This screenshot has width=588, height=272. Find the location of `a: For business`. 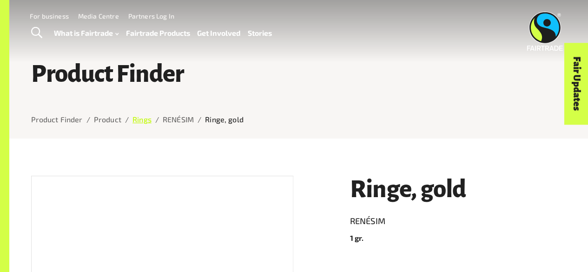

a: For business is located at coordinates (49, 16).